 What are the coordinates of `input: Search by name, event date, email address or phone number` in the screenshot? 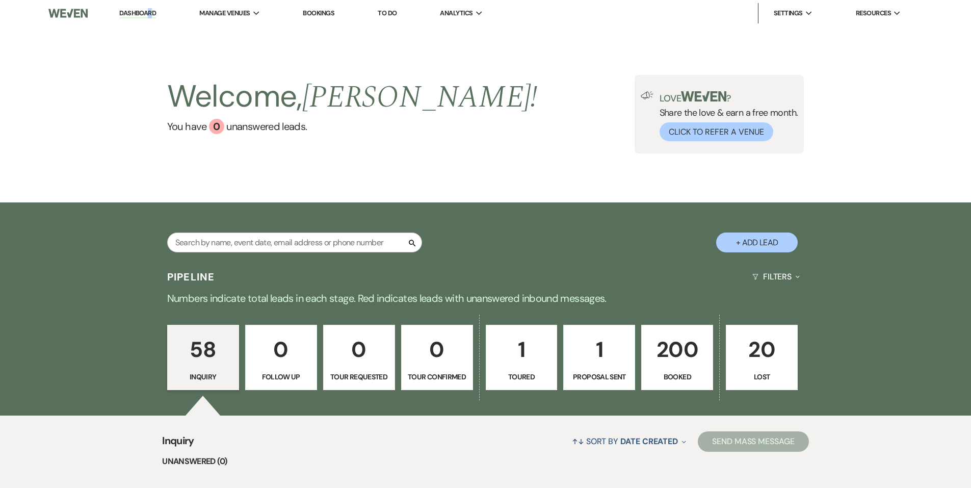 It's located at (295, 242).